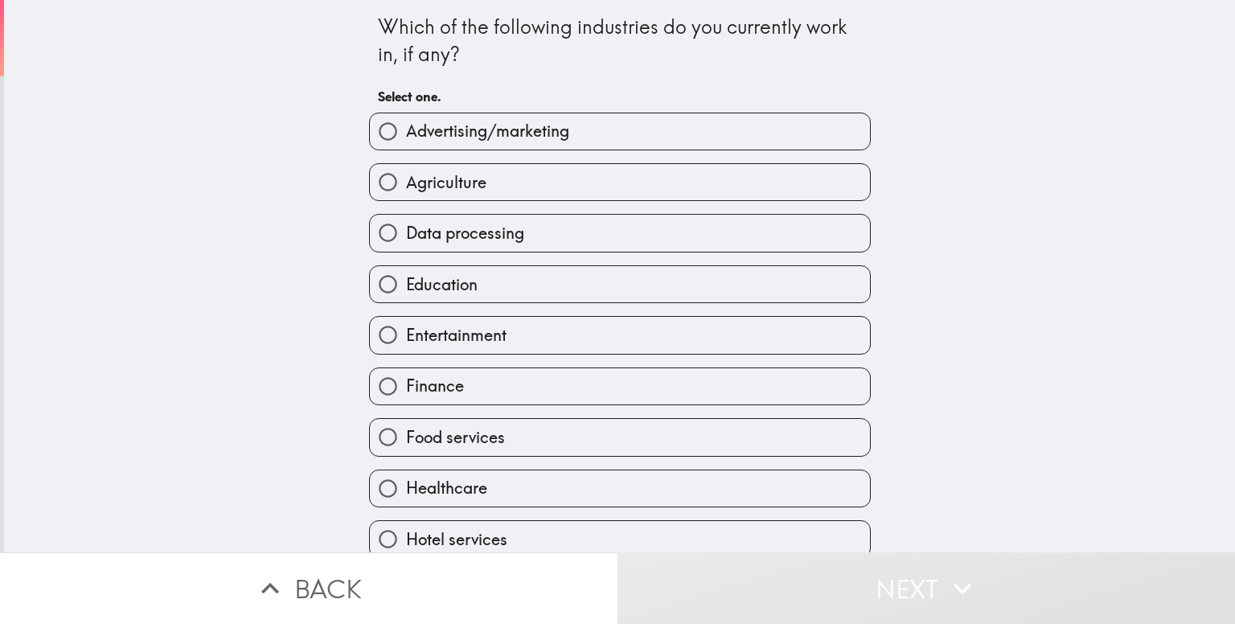 This screenshot has width=1235, height=624. Describe the element at coordinates (435, 386) in the screenshot. I see `span: Finance` at that location.